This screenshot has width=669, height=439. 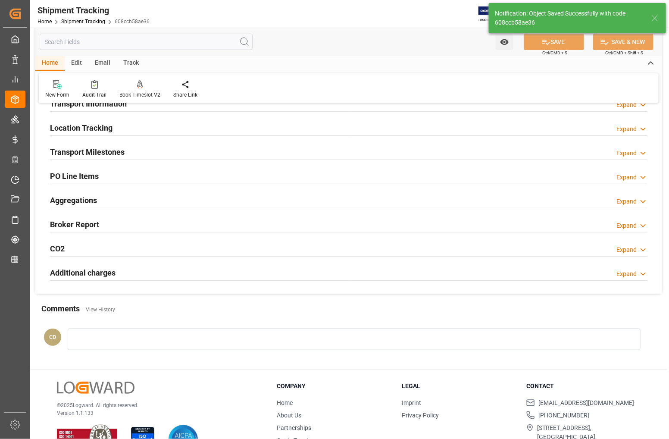 What do you see at coordinates (623, 42) in the screenshot?
I see `button: SAVE & NEW` at bounding box center [623, 42].